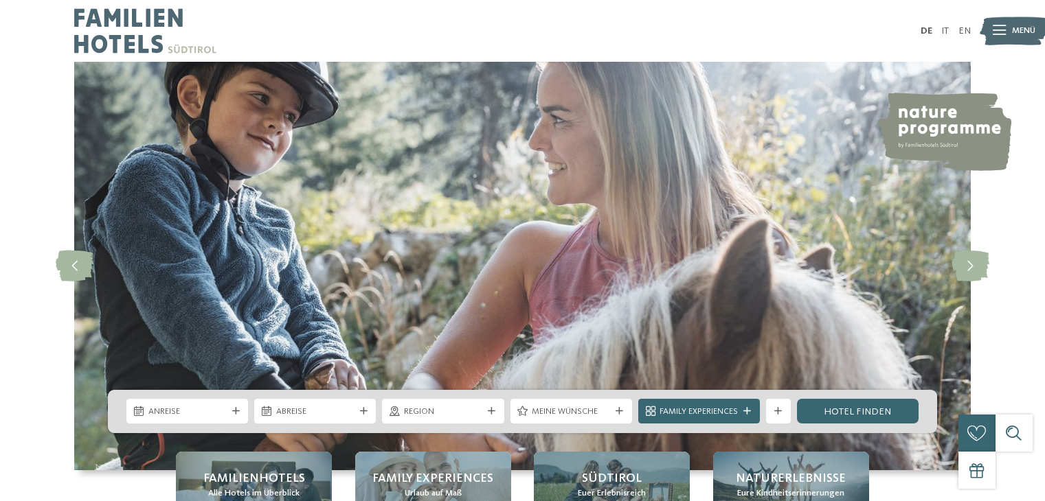  Describe the element at coordinates (943, 132) in the screenshot. I see `img: nature programme by Familienhotels Südtirol` at that location.